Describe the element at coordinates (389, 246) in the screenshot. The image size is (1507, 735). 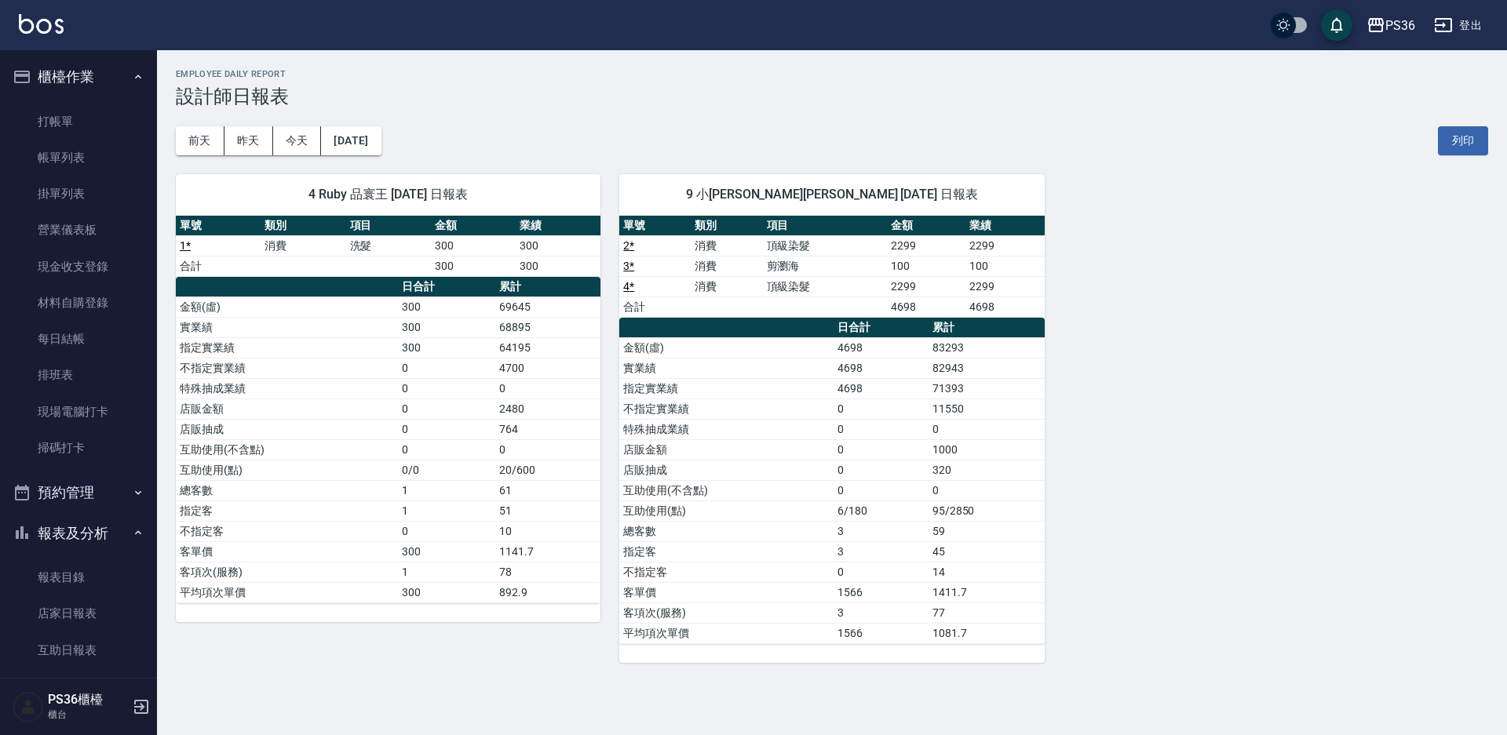
I see `td: 洗髮` at that location.